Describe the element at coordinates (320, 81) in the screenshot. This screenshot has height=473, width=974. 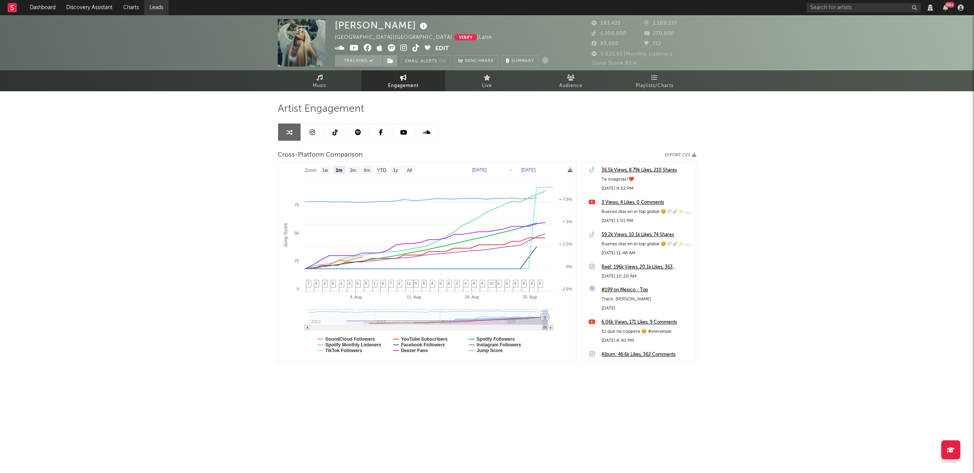
I see `a: Music` at that location.